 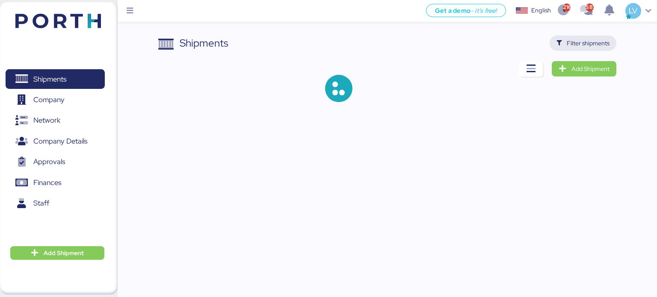 What do you see at coordinates (47, 183) in the screenshot?
I see `span: Finances` at bounding box center [47, 183].